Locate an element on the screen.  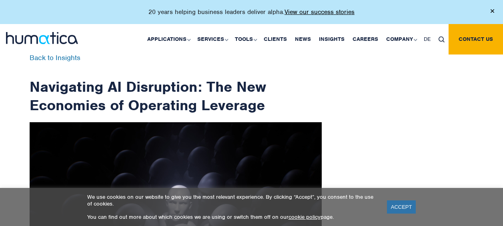
a: ACCEPT is located at coordinates (402, 207).